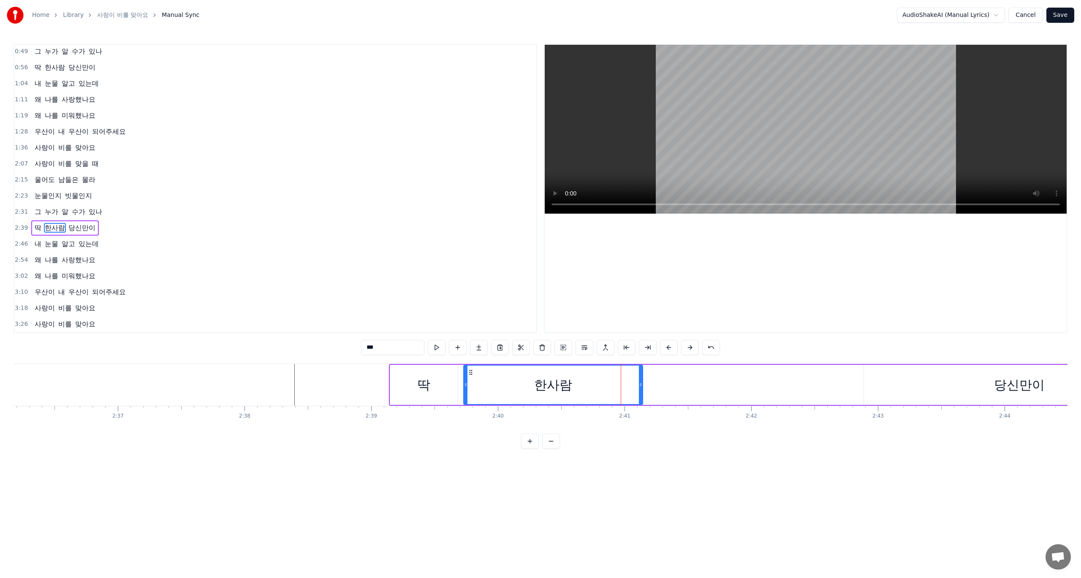 This screenshot has width=1081, height=578. I want to click on span: 울어도, so click(45, 179).